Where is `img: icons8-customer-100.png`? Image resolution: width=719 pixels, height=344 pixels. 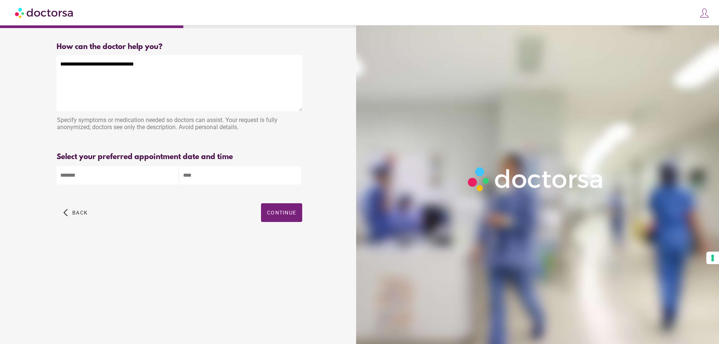
img: icons8-customer-100.png is located at coordinates (705, 13).